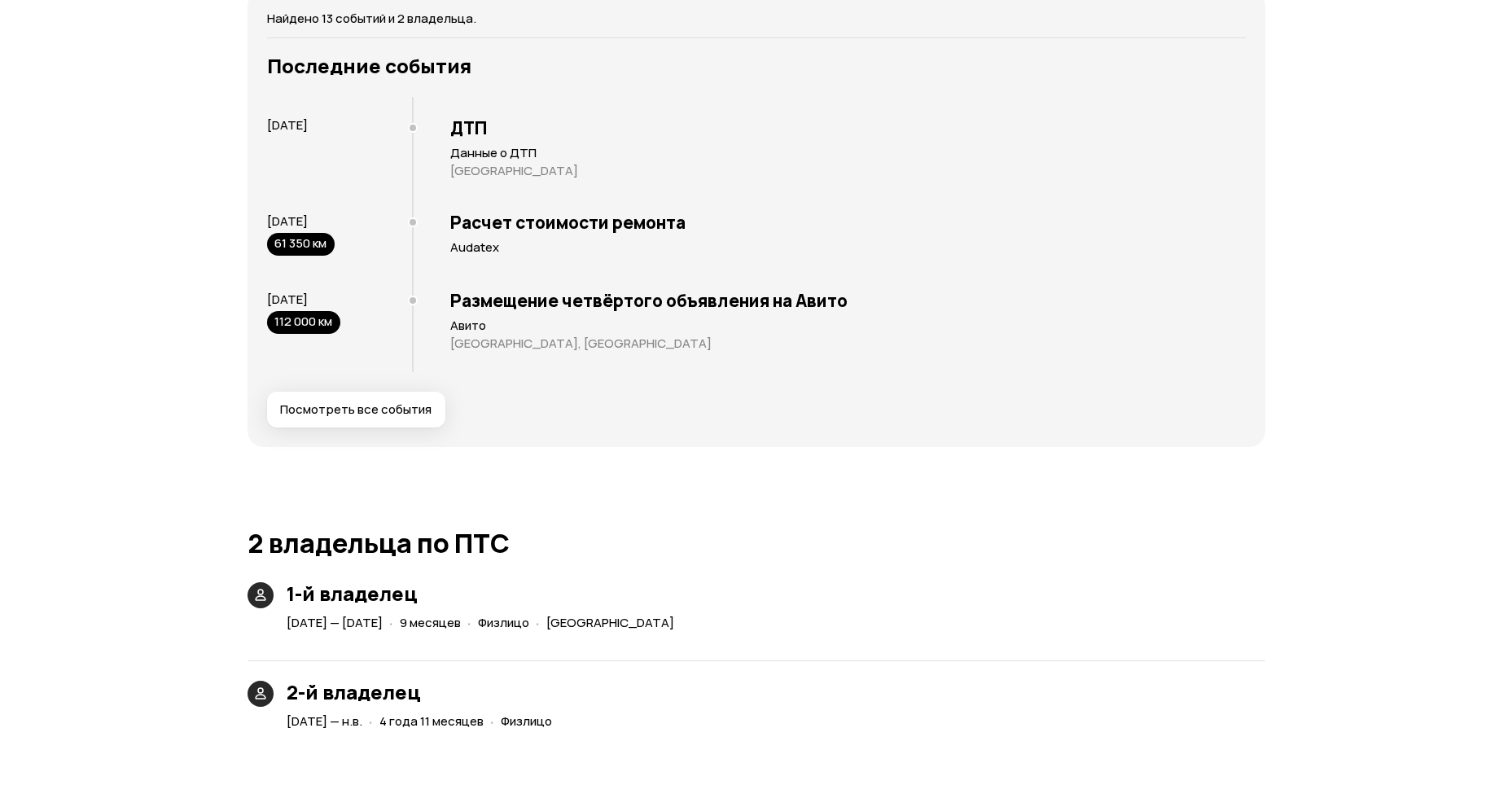 The image size is (1512, 785). Describe the element at coordinates (431, 721) in the screenshot. I see `span: 4 года 11 месяцев` at that location.